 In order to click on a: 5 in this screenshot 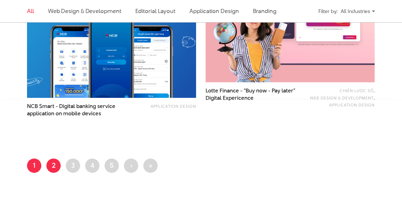, I will do `click(112, 166)`.